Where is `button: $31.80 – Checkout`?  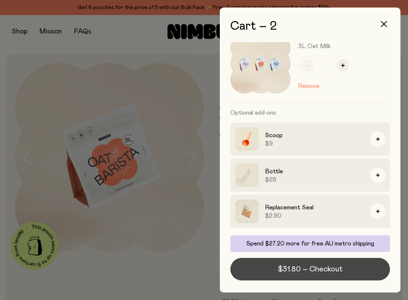
button: $31.80 – Checkout is located at coordinates (310, 270).